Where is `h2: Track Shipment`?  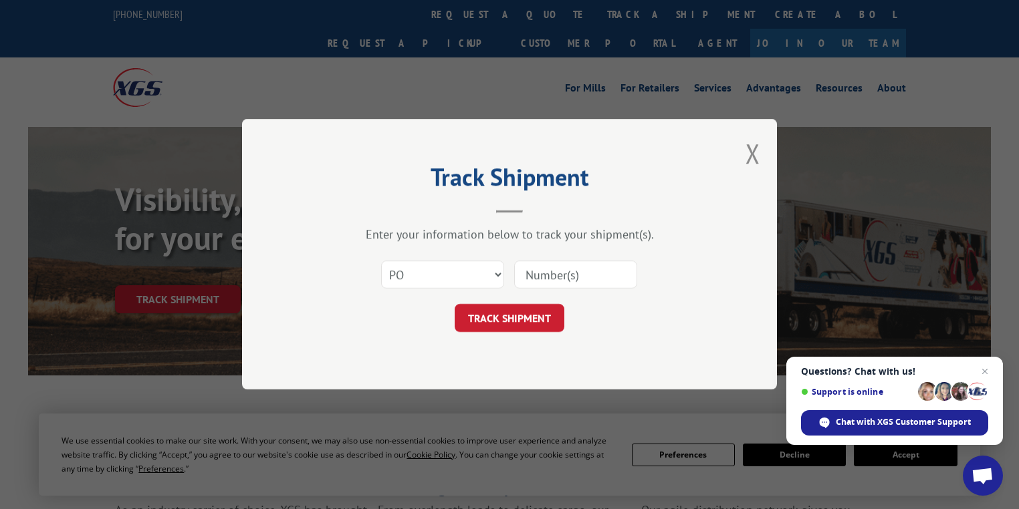
h2: Track Shipment is located at coordinates (509, 181).